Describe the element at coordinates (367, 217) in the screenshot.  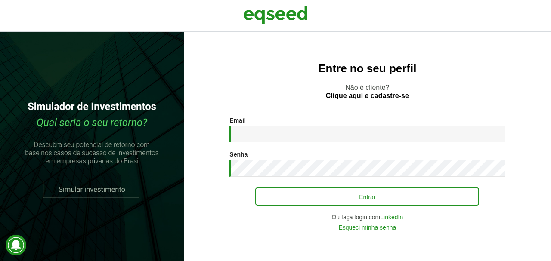
I see `div: Ou faça login com` at that location.